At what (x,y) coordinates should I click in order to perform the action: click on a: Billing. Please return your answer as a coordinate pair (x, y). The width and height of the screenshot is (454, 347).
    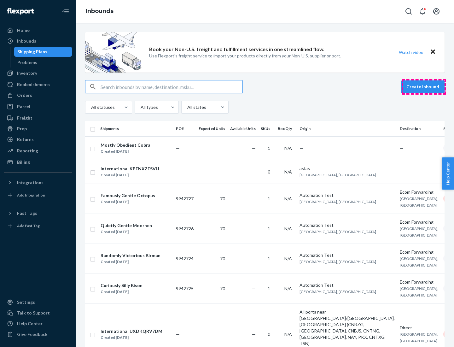
    Looking at the image, I should click on (38, 162).